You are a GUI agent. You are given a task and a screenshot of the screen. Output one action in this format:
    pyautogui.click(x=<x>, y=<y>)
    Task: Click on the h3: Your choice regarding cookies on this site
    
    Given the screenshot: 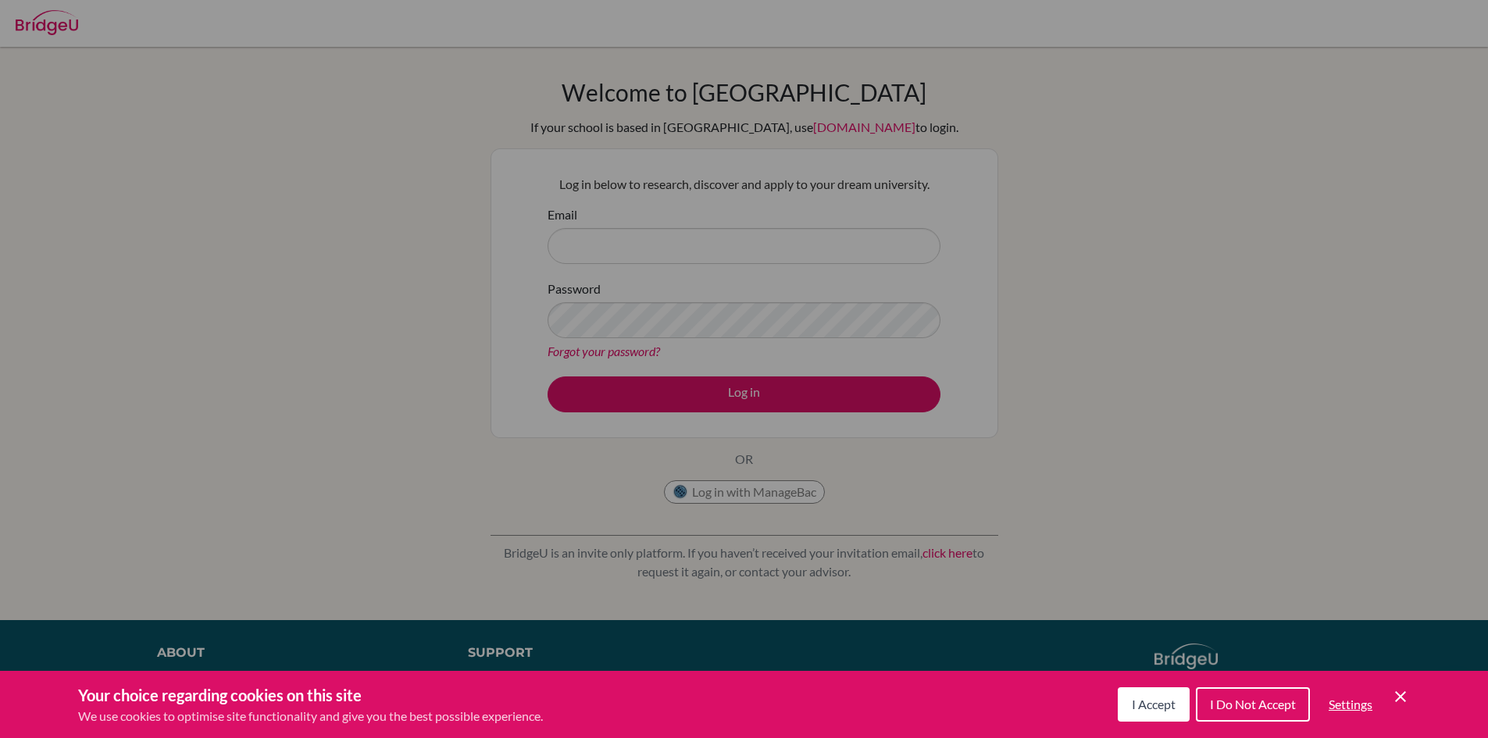 What is the action you would take?
    pyautogui.click(x=310, y=695)
    